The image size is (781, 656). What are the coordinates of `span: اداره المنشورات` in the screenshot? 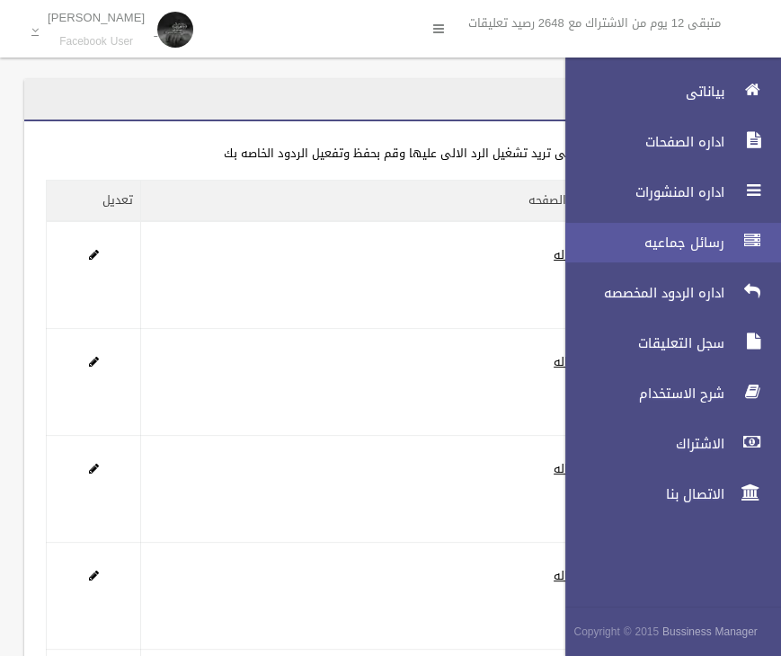 It's located at (640, 192).